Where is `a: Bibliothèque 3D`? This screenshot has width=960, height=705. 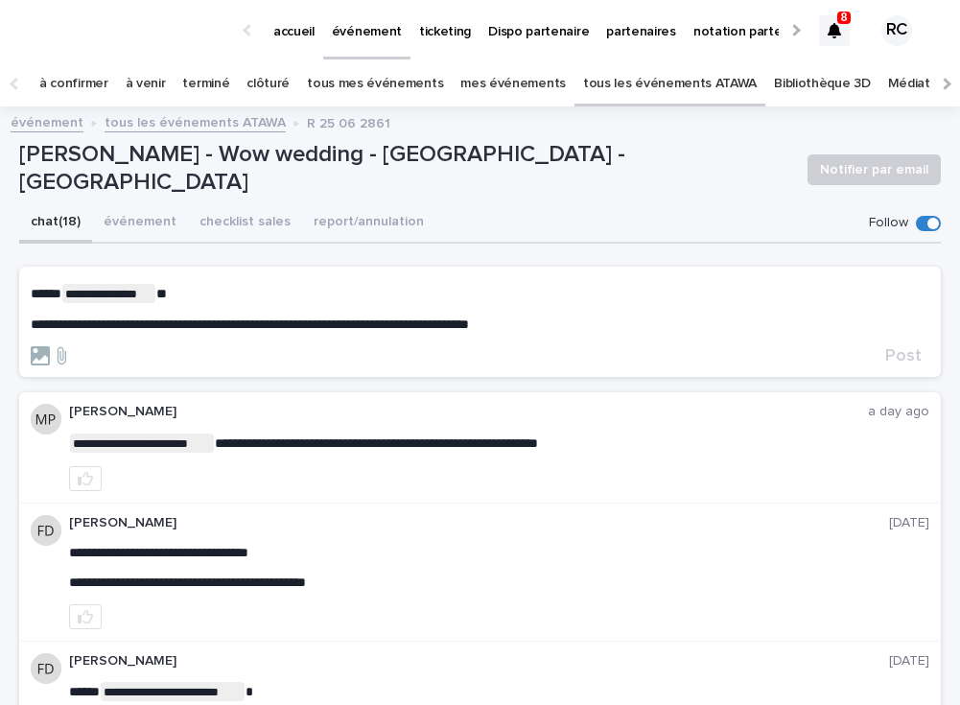 a: Bibliothèque 3D is located at coordinates (822, 83).